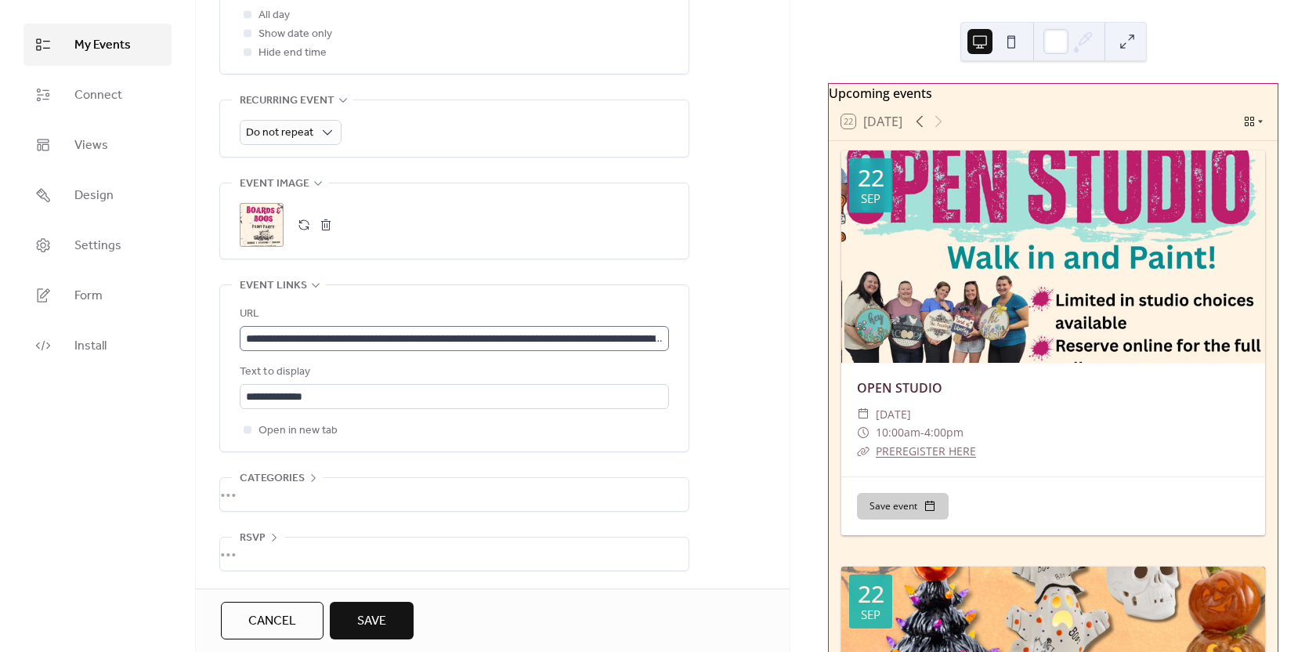 This screenshot has height=652, width=1316. I want to click on a: PREREGISTER HERE, so click(926, 450).